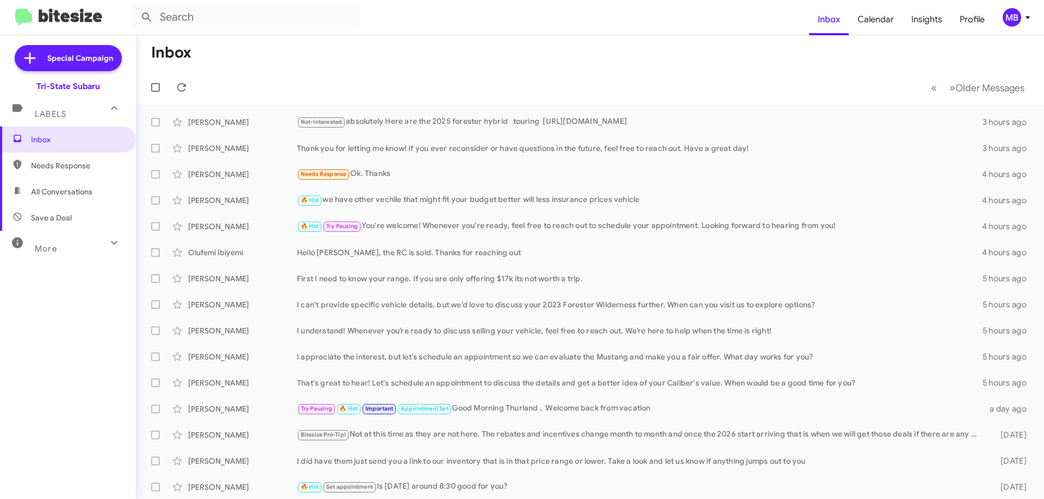  I want to click on span: Older Messages, so click(989, 88).